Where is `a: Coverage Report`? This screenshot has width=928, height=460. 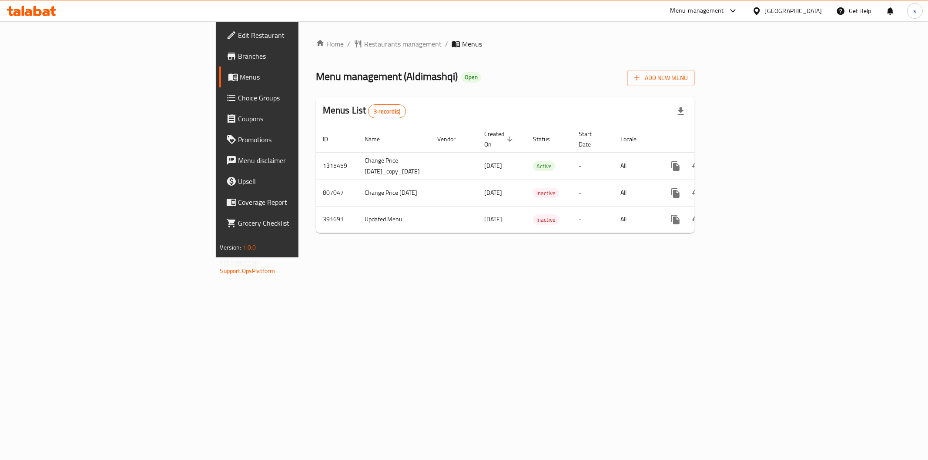 a: Coverage Report is located at coordinates (295, 202).